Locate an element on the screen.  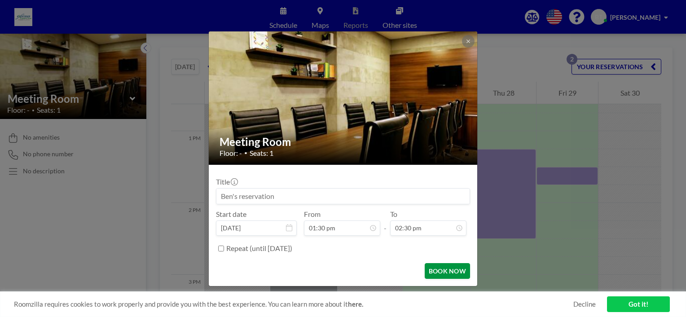
span: Floor: - is located at coordinates (231, 153).